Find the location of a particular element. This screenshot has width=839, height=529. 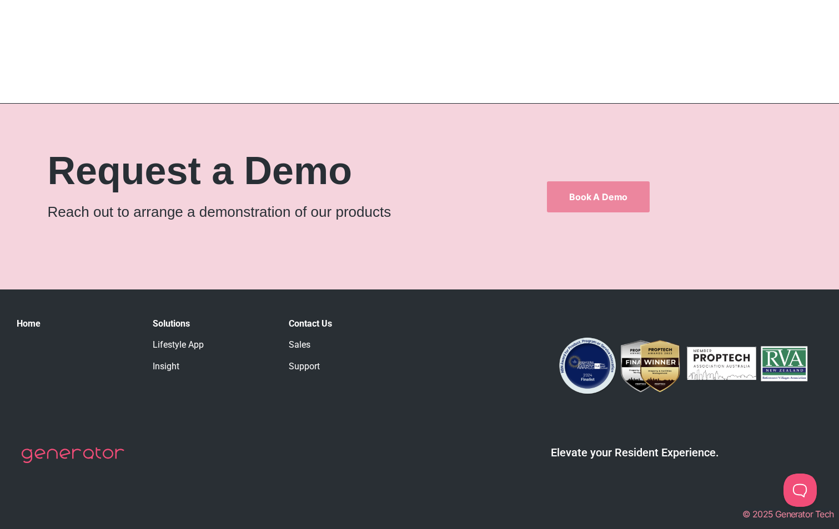

strong: Solutions is located at coordinates (171, 324).